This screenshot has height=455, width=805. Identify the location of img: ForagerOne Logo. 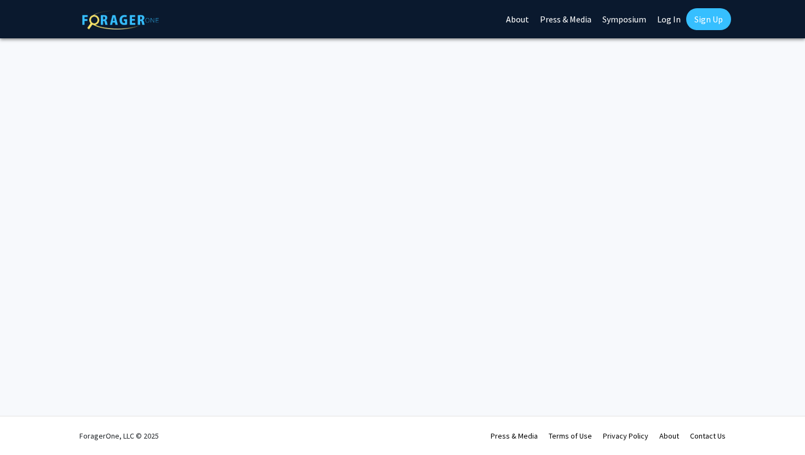
(120, 20).